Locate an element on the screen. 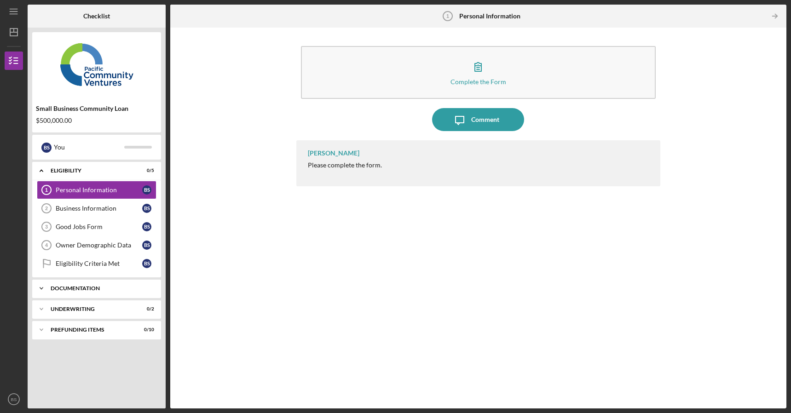 This screenshot has width=791, height=413. tspan: 4 is located at coordinates (46, 245).